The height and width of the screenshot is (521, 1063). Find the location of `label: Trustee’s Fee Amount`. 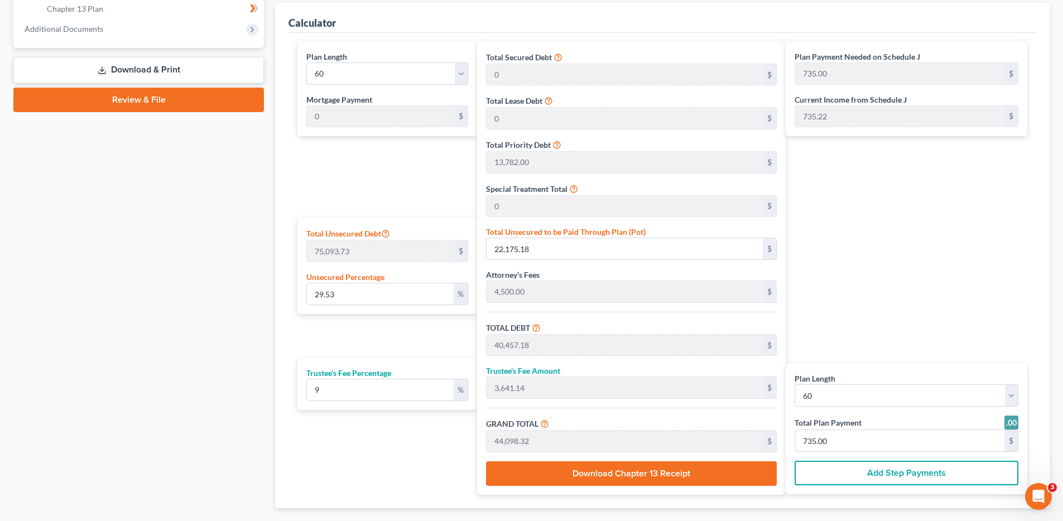

label: Trustee’s Fee Amount is located at coordinates (523, 370).